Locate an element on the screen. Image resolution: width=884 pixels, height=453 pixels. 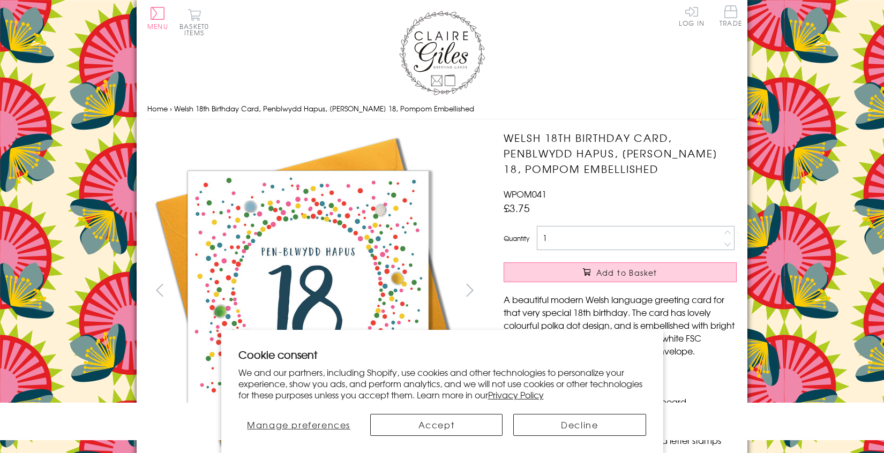
a: Privacy Policy is located at coordinates (516, 395).